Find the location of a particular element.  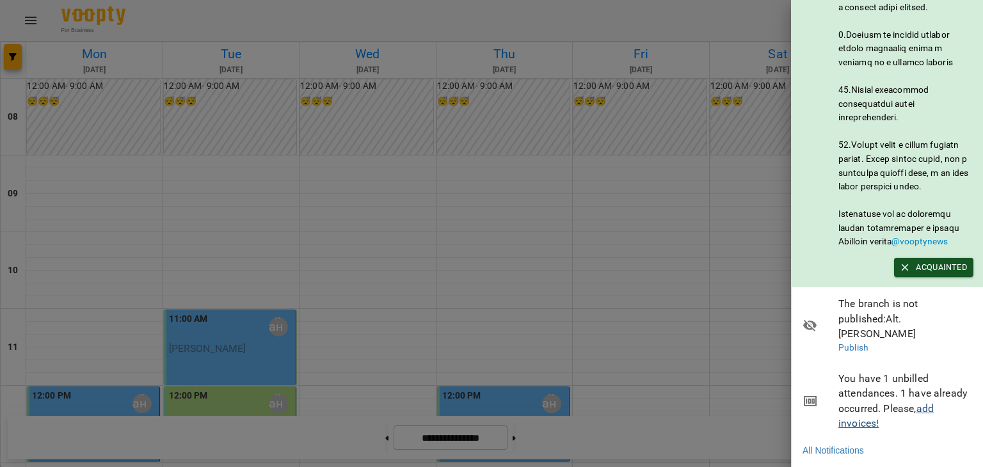

a: Publish is located at coordinates (853, 348).